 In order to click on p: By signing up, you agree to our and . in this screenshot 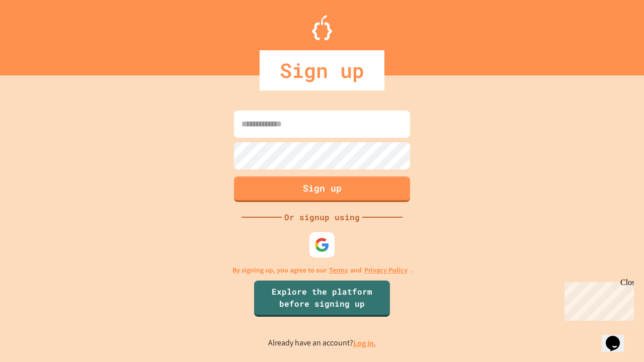, I will do `click(322, 270)`.